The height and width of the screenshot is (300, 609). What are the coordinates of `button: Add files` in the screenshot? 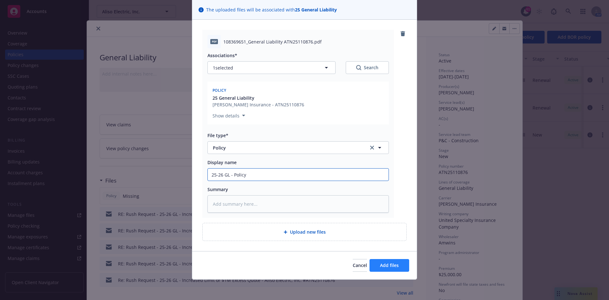 It's located at (390, 265).